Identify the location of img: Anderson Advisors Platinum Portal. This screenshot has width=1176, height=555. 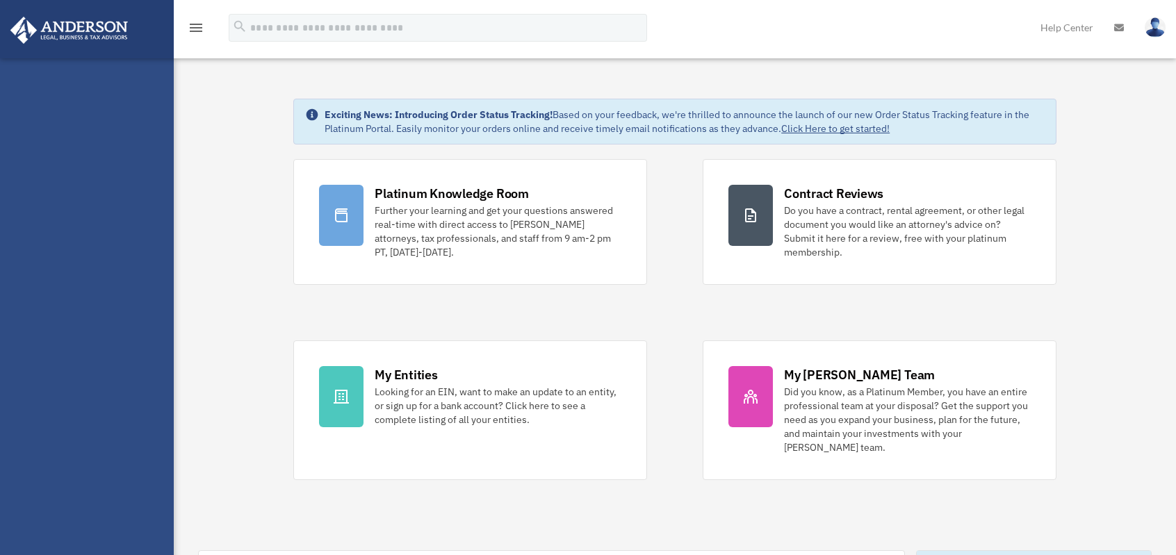
(69, 30).